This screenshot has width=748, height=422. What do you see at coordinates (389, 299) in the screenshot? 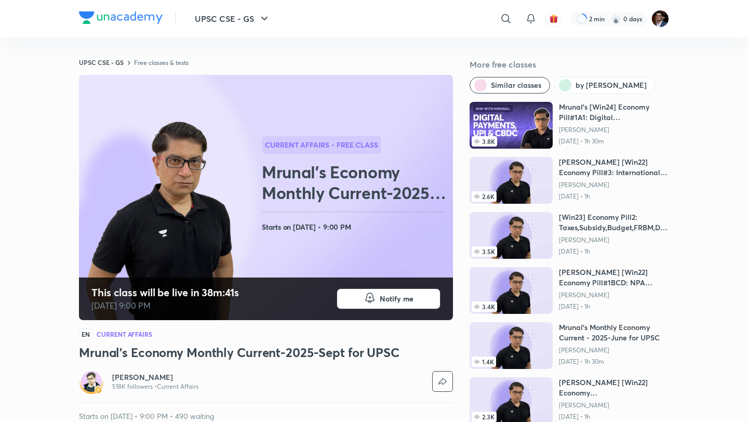
I see `button: Notify me` at bounding box center [389, 299].